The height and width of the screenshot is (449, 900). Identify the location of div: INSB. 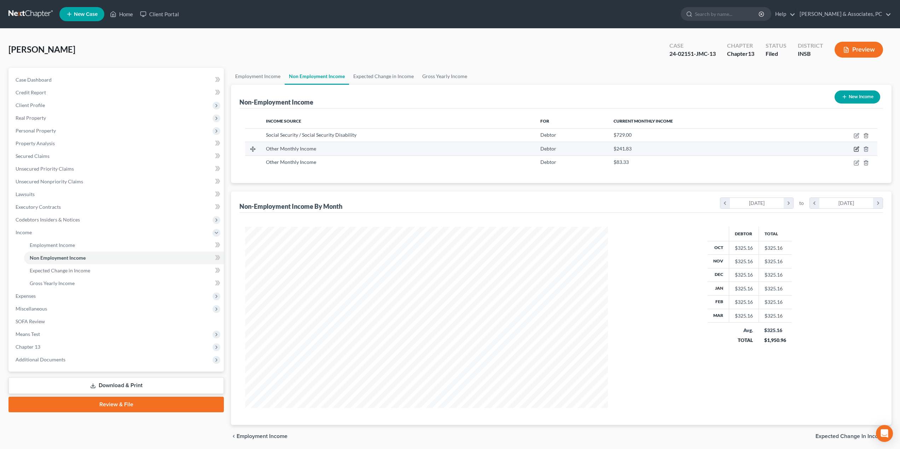
(810, 54).